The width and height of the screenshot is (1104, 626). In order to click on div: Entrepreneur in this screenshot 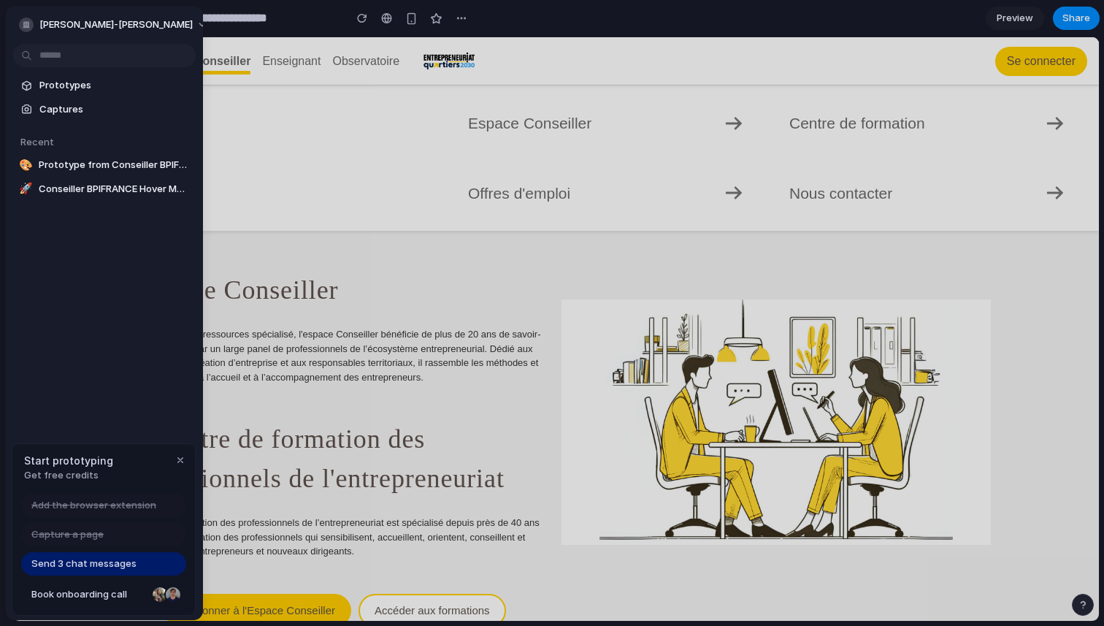, I will do `click(136, 24)`.